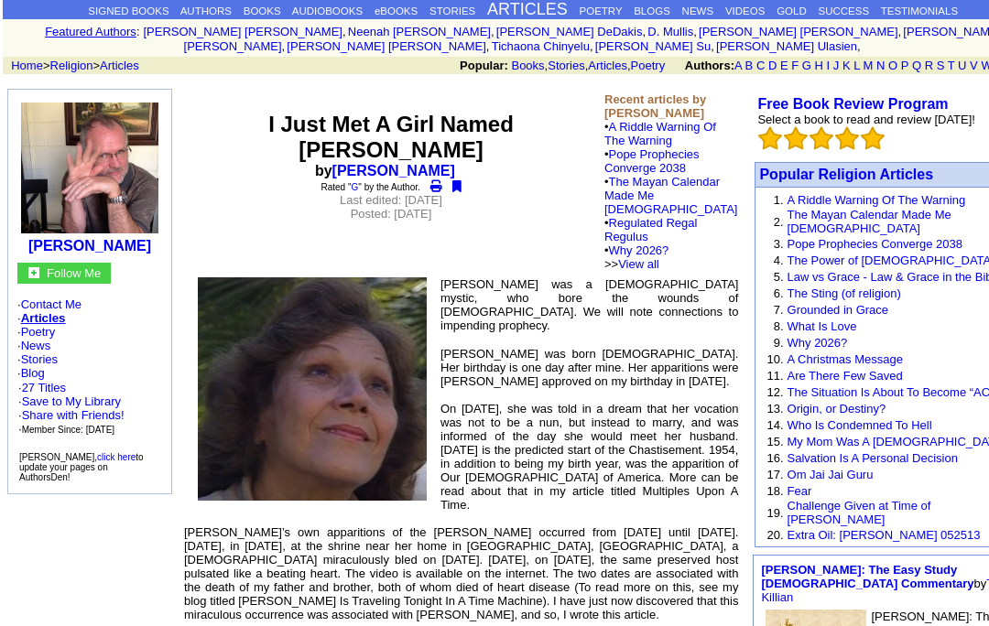 The height and width of the screenshot is (626, 989). What do you see at coordinates (778, 244) in the screenshot?
I see `font: 3.` at bounding box center [778, 244].